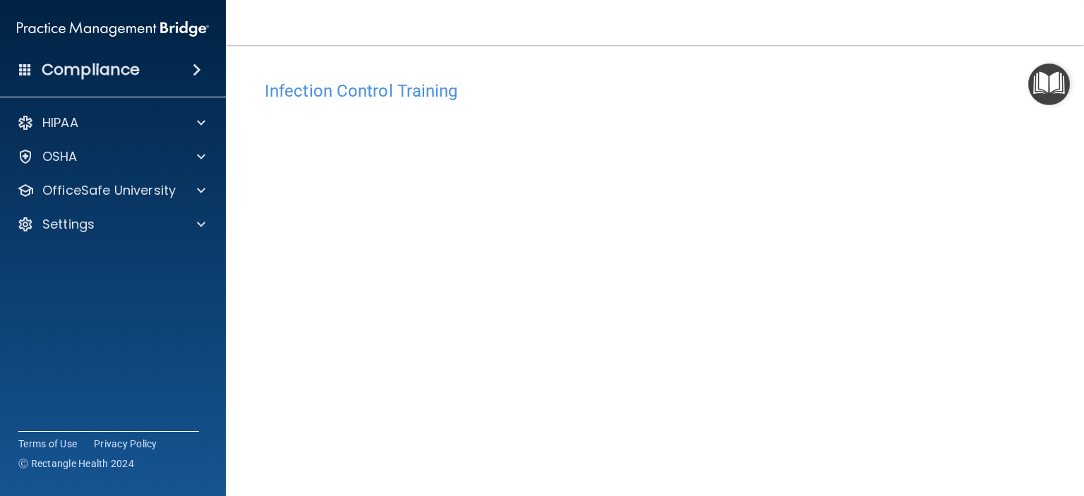 Image resolution: width=1084 pixels, height=496 pixels. Describe the element at coordinates (111, 123) in the screenshot. I see `a: HIPAA` at that location.